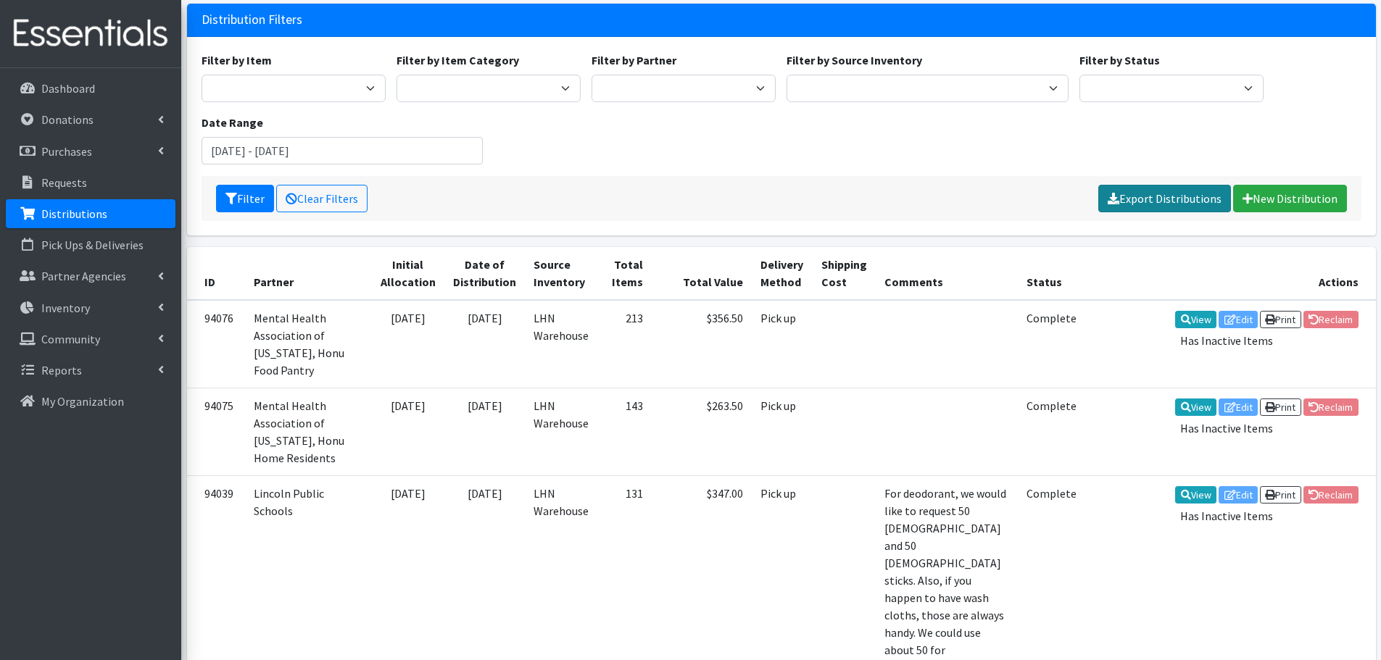 This screenshot has width=1381, height=660. What do you see at coordinates (322, 199) in the screenshot?
I see `a: Clear Filters` at bounding box center [322, 199].